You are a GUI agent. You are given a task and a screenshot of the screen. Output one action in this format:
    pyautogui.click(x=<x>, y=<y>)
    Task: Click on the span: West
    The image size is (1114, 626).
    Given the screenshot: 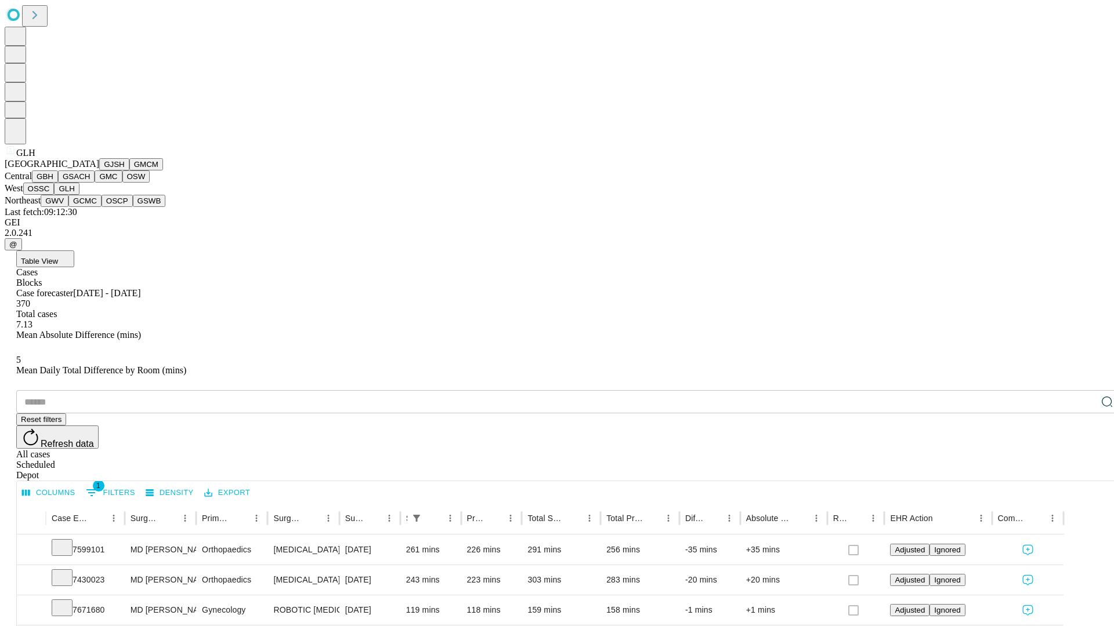 What is the action you would take?
    pyautogui.click(x=14, y=188)
    